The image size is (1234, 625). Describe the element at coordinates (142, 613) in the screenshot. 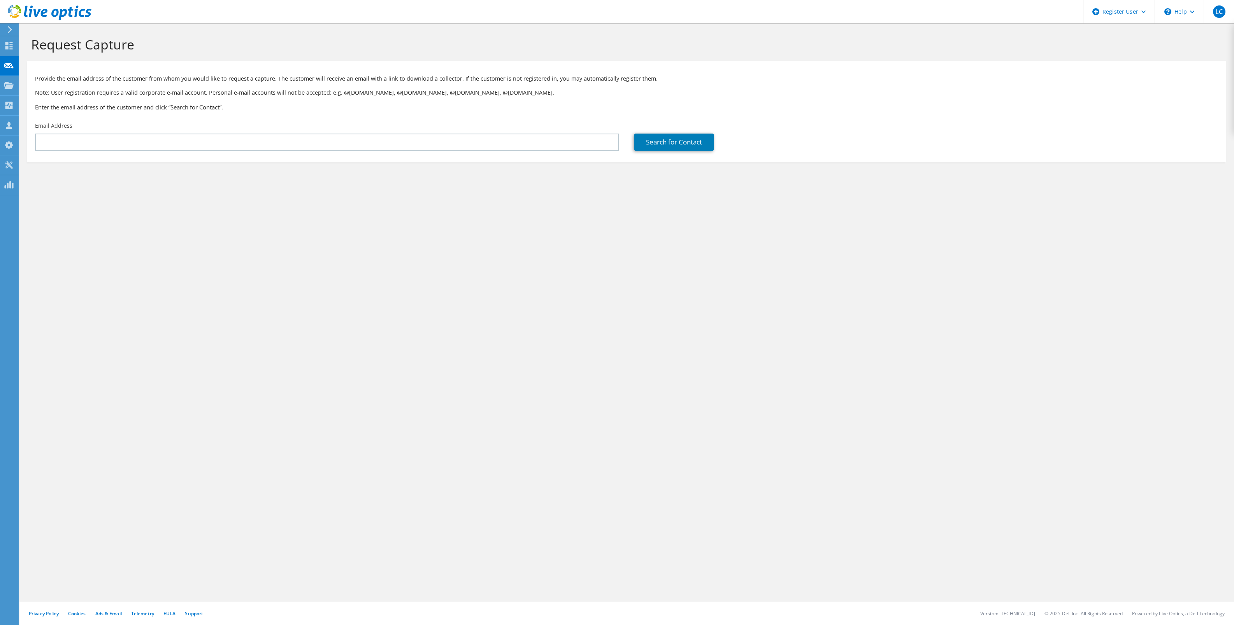

I see `a: Telemetry` at that location.